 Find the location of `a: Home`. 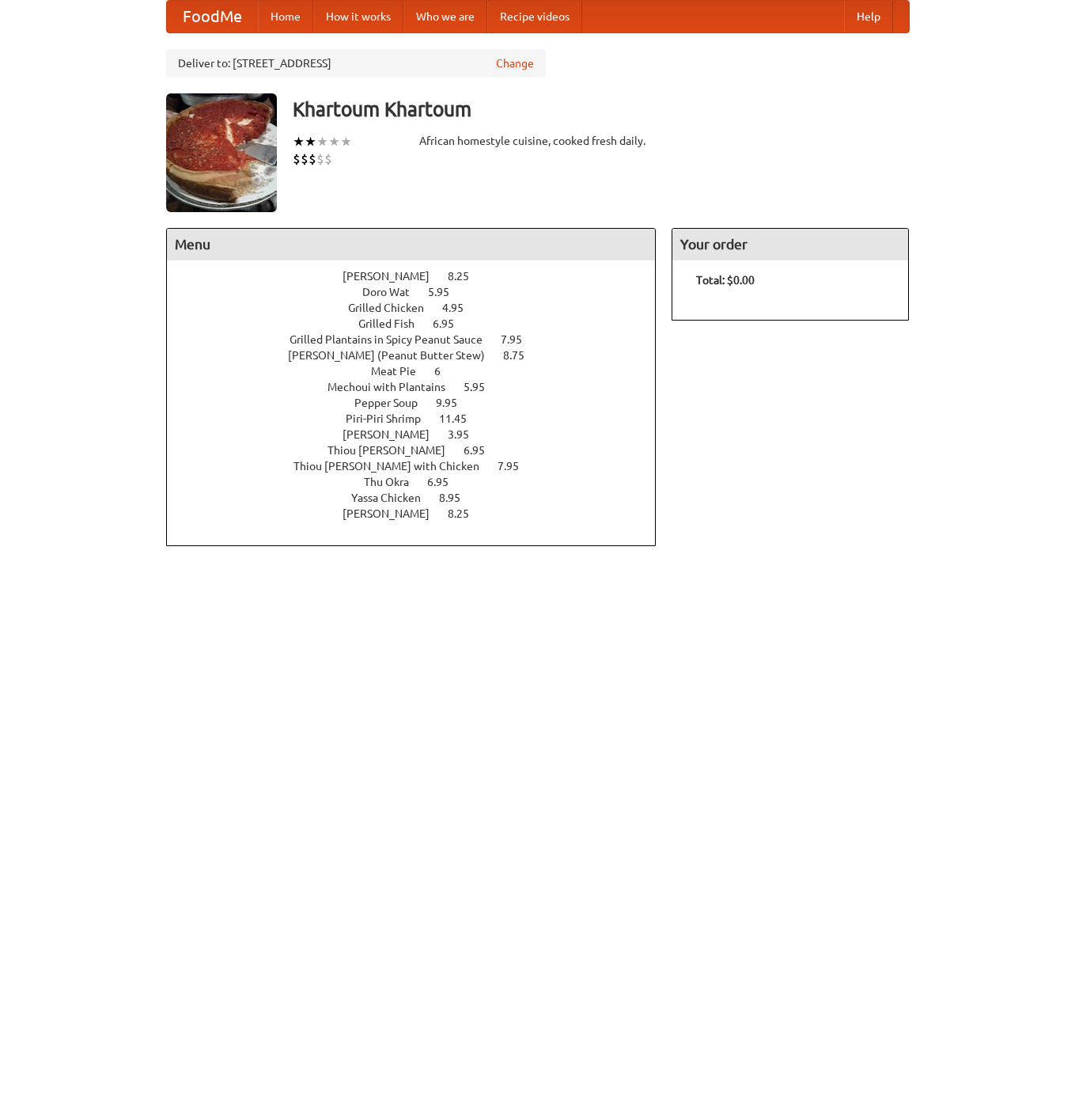

a: Home is located at coordinates (286, 17).